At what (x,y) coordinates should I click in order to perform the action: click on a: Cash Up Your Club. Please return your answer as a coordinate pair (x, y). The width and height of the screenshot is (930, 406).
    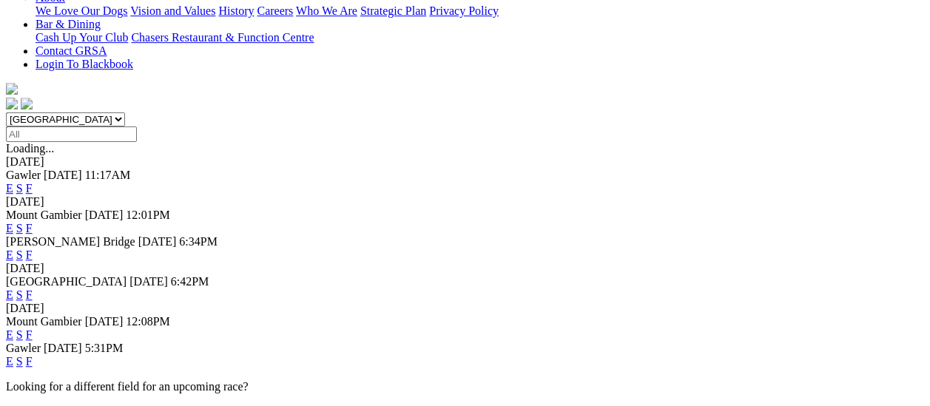
    Looking at the image, I should click on (81, 37).